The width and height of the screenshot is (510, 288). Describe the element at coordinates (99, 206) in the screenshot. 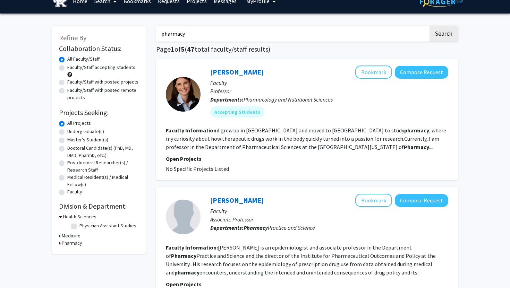

I see `h2: Division & Department:` at that location.